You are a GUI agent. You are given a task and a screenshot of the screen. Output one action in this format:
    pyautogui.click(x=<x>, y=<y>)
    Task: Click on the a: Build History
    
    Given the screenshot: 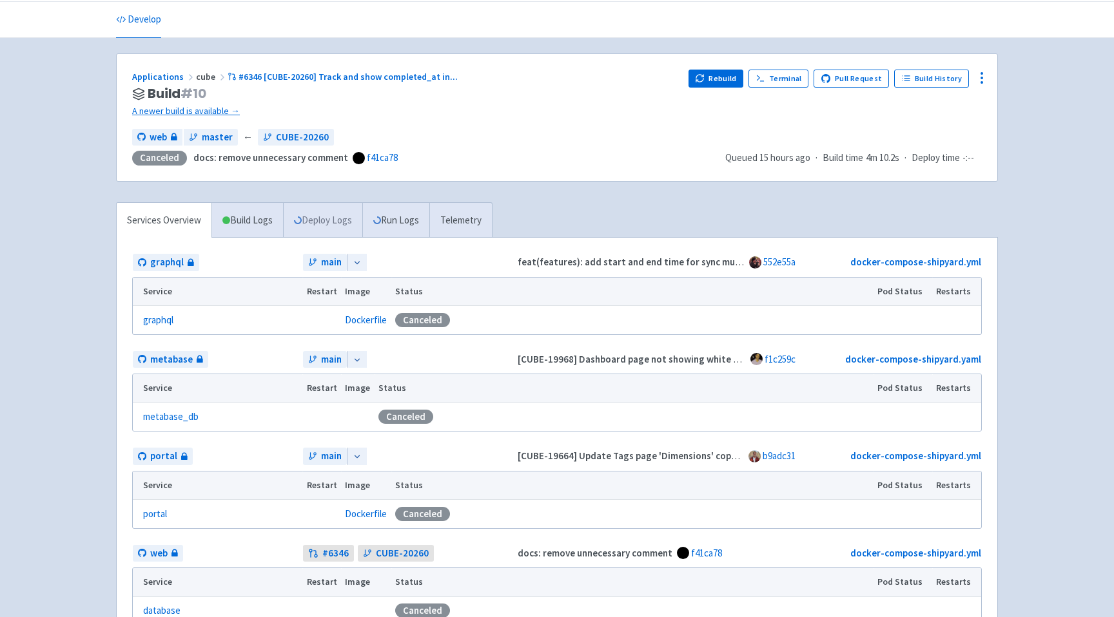 What is the action you would take?
    pyautogui.click(x=931, y=79)
    